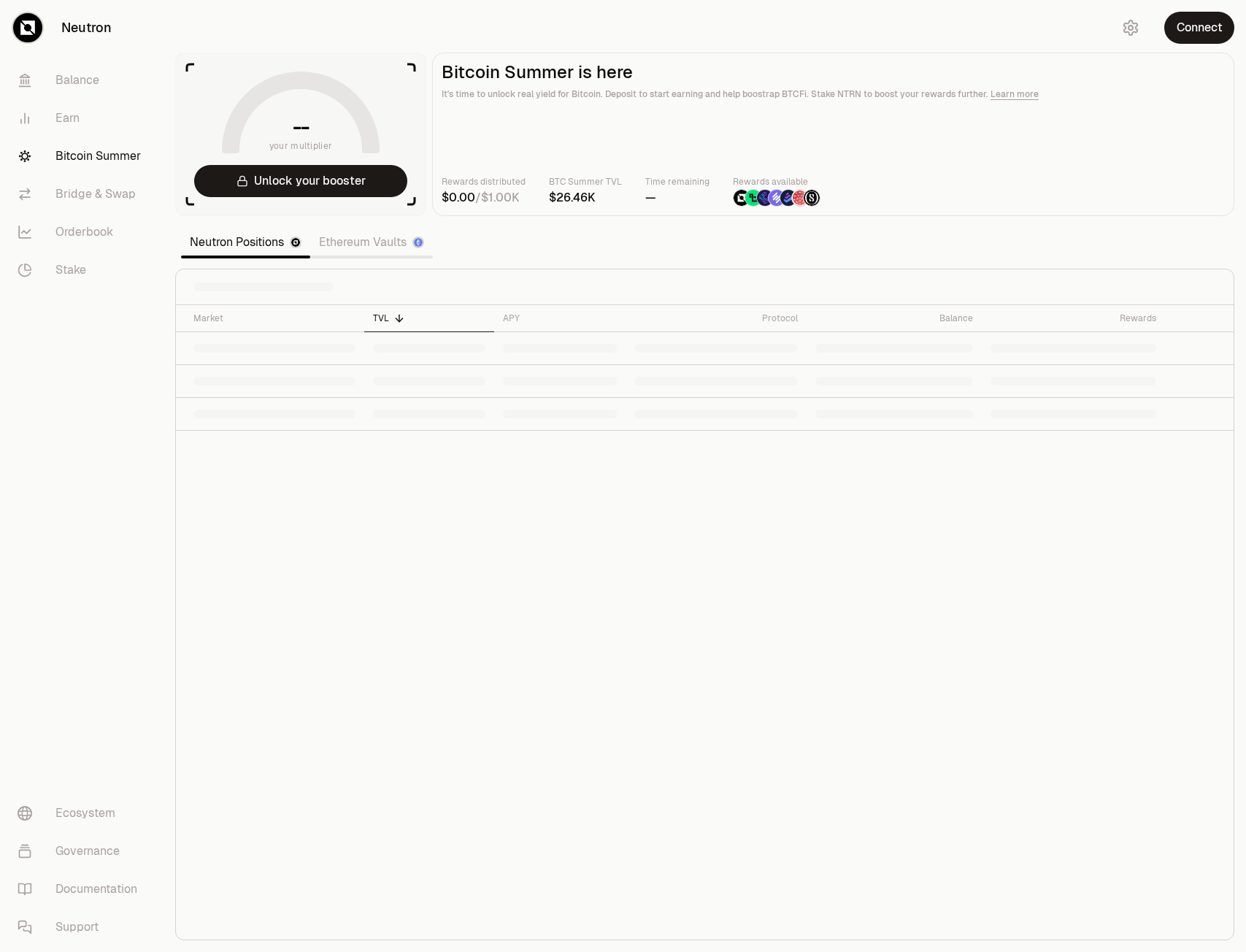 The image size is (1246, 952). Describe the element at coordinates (300, 146) in the screenshot. I see `span: your multiplier` at that location.